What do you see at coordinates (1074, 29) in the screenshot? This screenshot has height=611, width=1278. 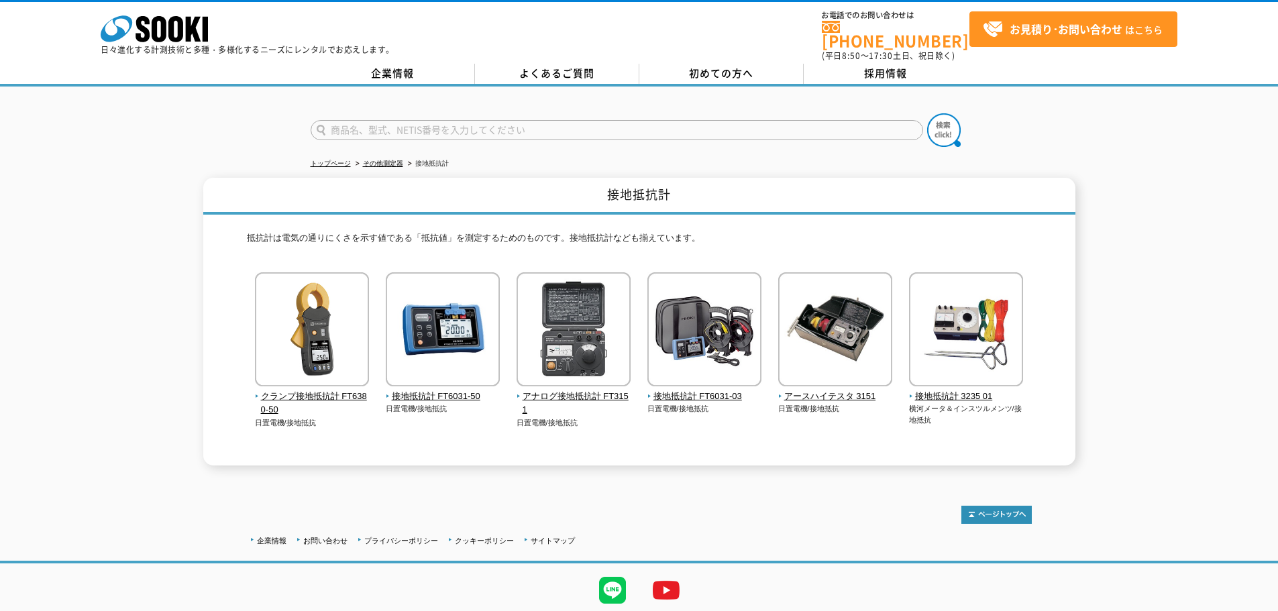 I see `a: お見積り･お問い合わせはこちら` at bounding box center [1074, 29].